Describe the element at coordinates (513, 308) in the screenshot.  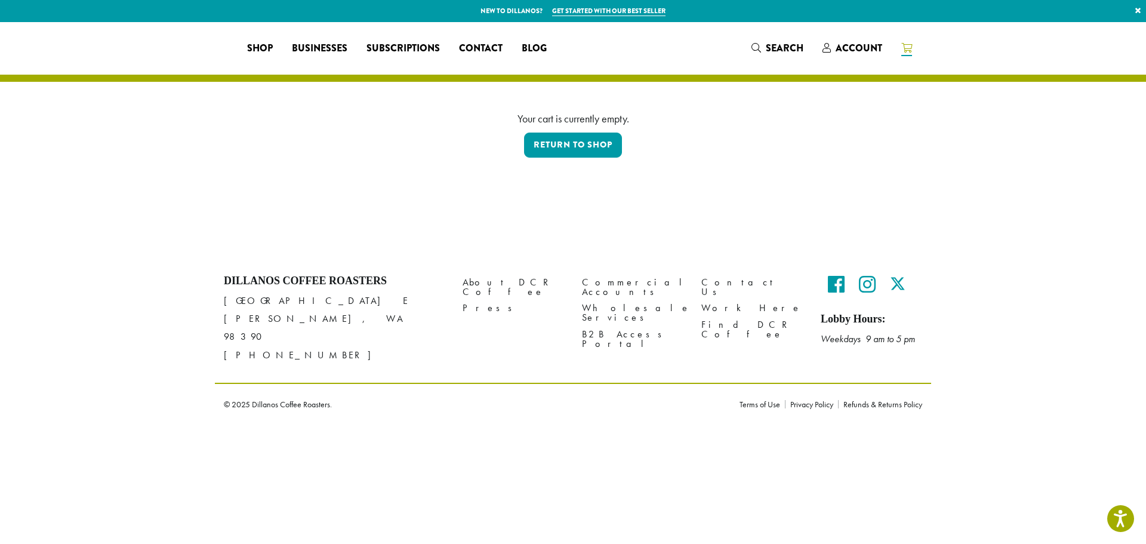
I see `a: Press` at that location.